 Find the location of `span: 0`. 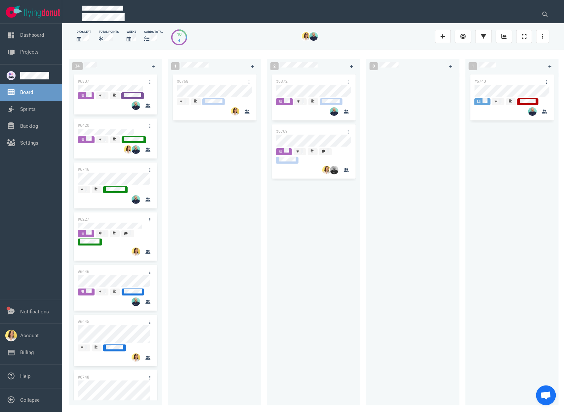

span: 0 is located at coordinates (374, 66).